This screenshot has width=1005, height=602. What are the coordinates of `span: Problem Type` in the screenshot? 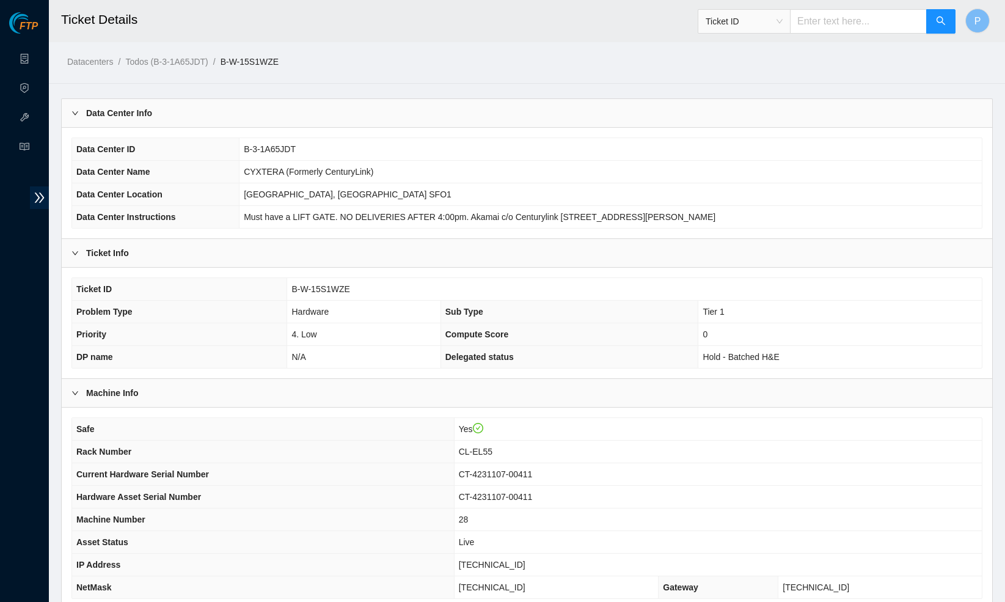 It's located at (105, 312).